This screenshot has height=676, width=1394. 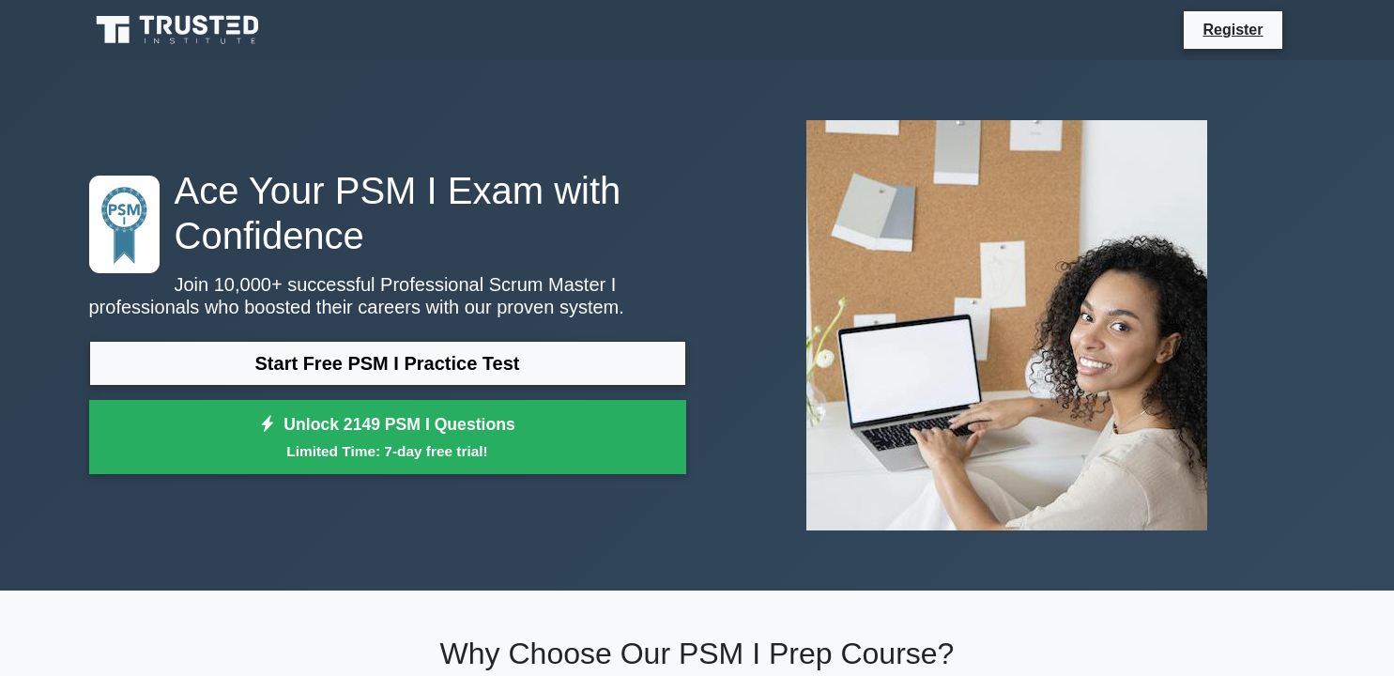 What do you see at coordinates (388, 437) in the screenshot?
I see `a: Unlock 2149 PSM I QuestionsLimited Time: 7-day free trial!` at bounding box center [388, 437].